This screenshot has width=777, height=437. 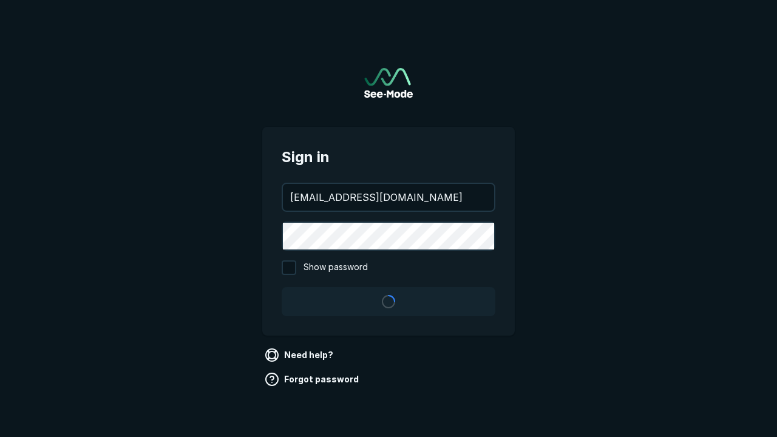 I want to click on a: Go to sign in, so click(x=389, y=83).